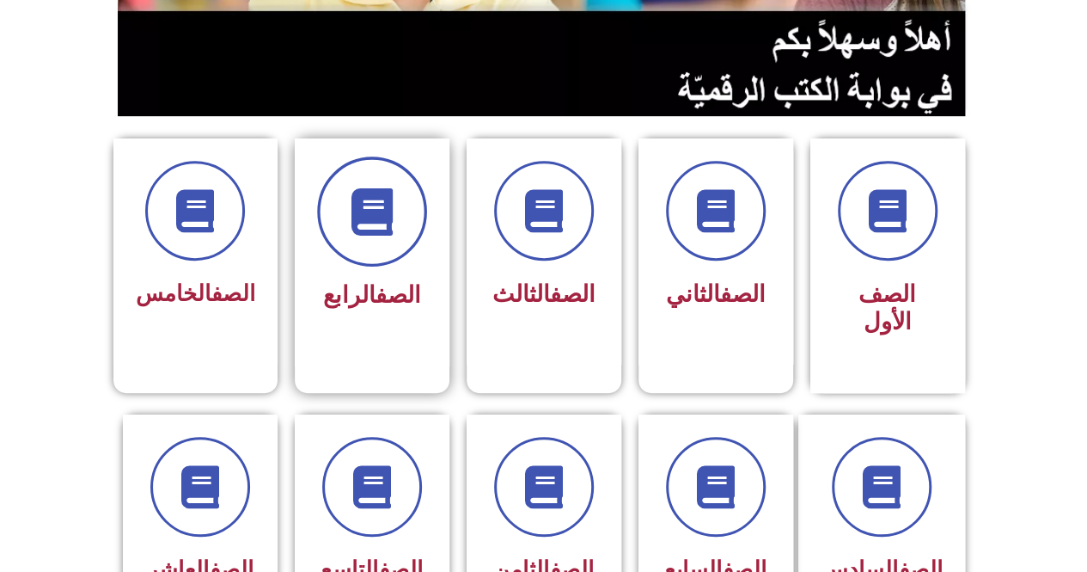 The image size is (1087, 572). I want to click on span: الثالث, so click(544, 294).